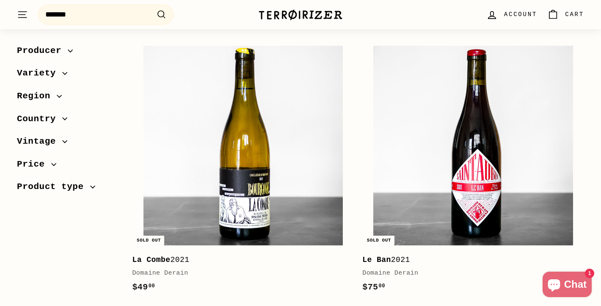  Describe the element at coordinates (567, 285) in the screenshot. I see `inbox-online-store-chat: Shopify online store chat` at that location.